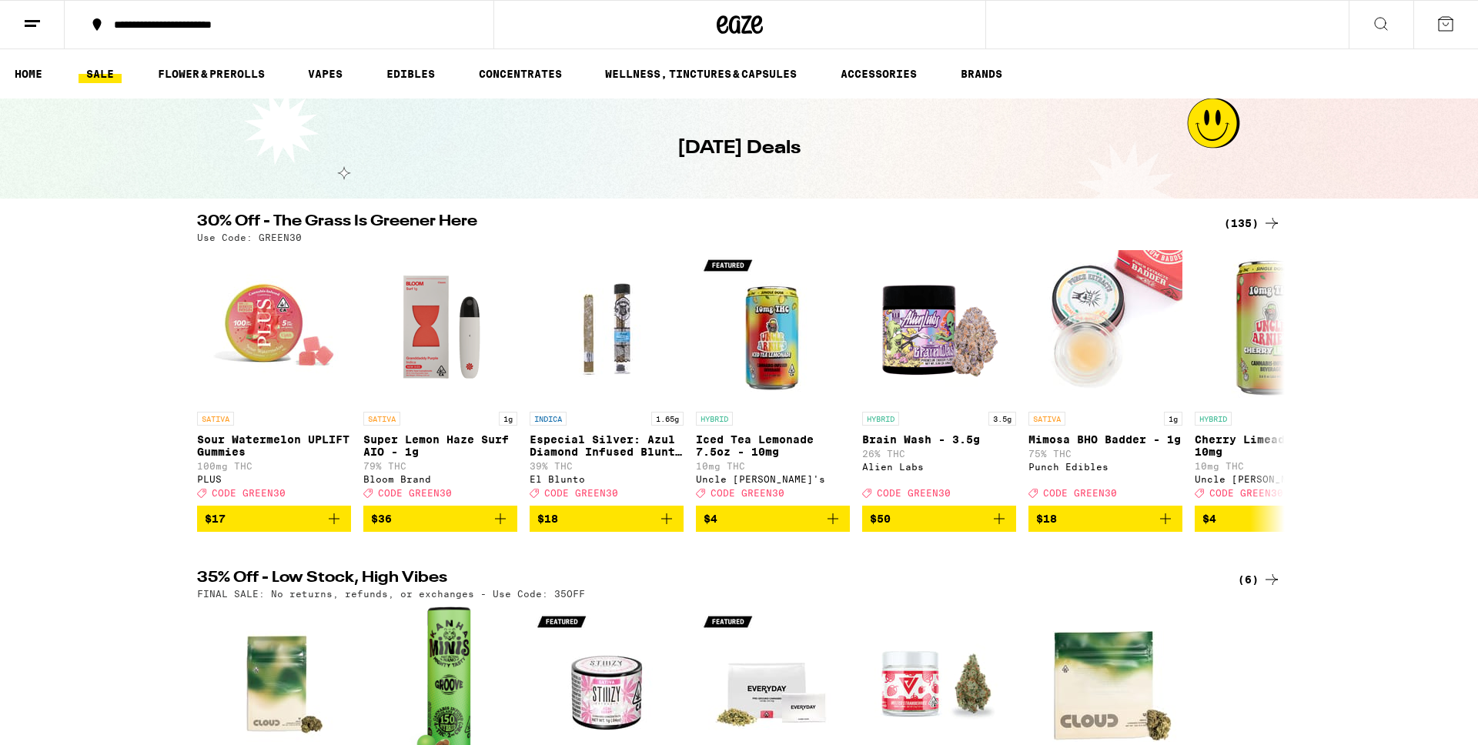 This screenshot has height=745, width=1478. What do you see at coordinates (607, 466) in the screenshot?
I see `p: 39% THC` at bounding box center [607, 466].